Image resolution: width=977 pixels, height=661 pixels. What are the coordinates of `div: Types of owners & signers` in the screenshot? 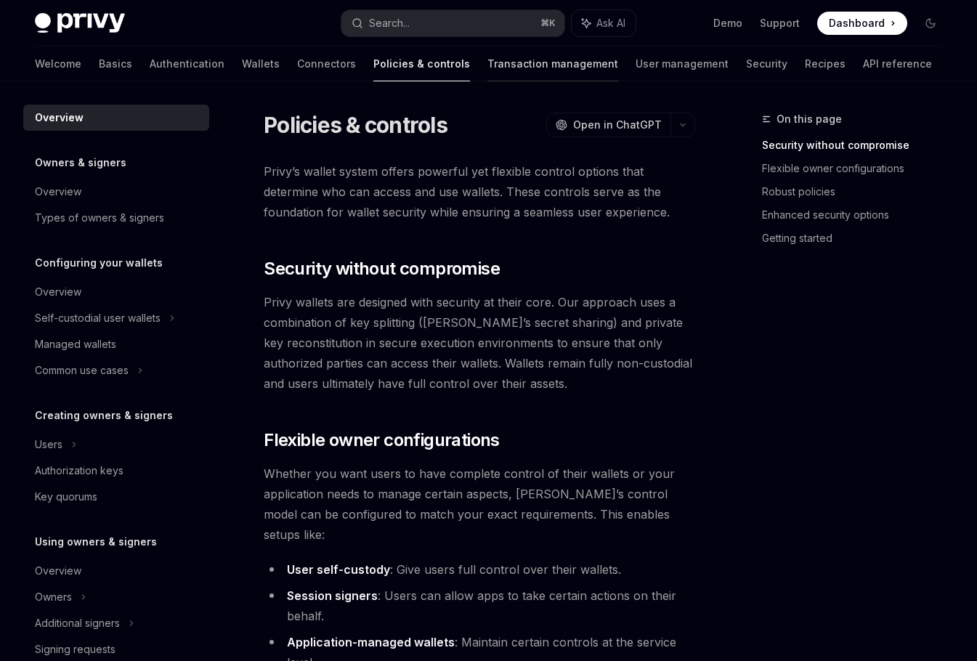 It's located at (100, 218).